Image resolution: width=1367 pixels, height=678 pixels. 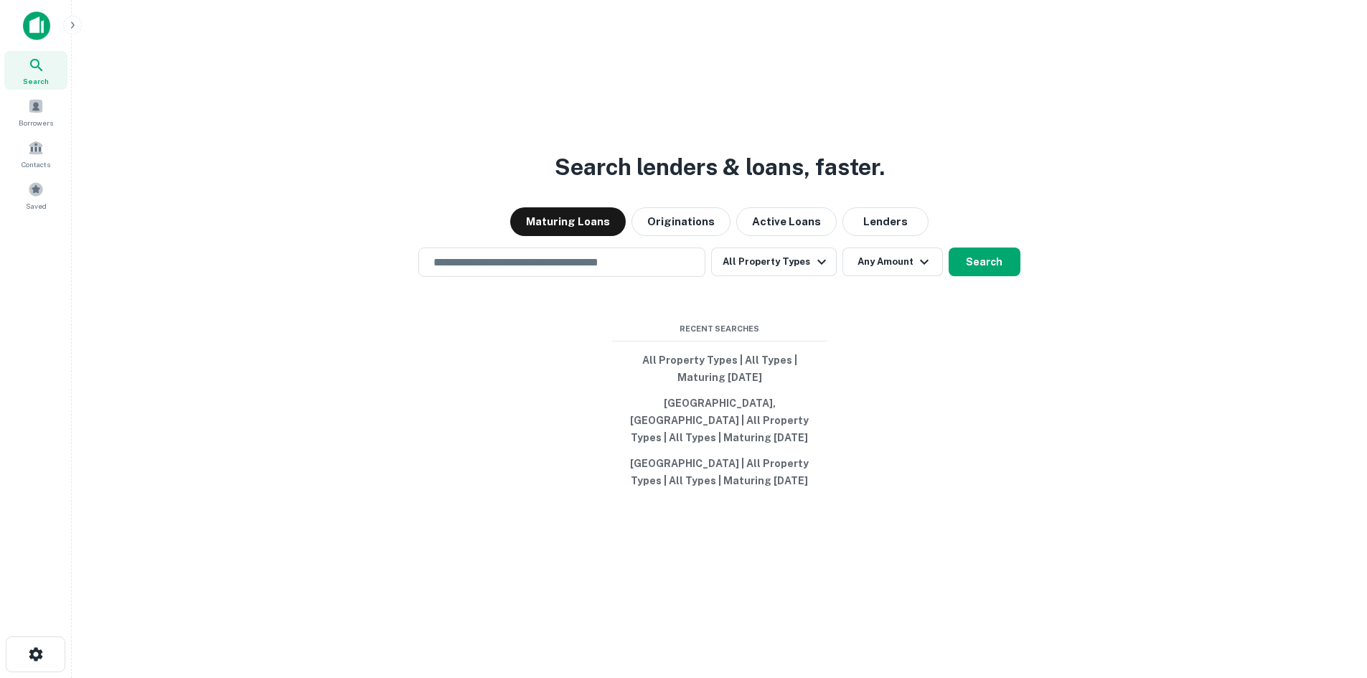 What do you see at coordinates (36, 81) in the screenshot?
I see `span: Search` at bounding box center [36, 81].